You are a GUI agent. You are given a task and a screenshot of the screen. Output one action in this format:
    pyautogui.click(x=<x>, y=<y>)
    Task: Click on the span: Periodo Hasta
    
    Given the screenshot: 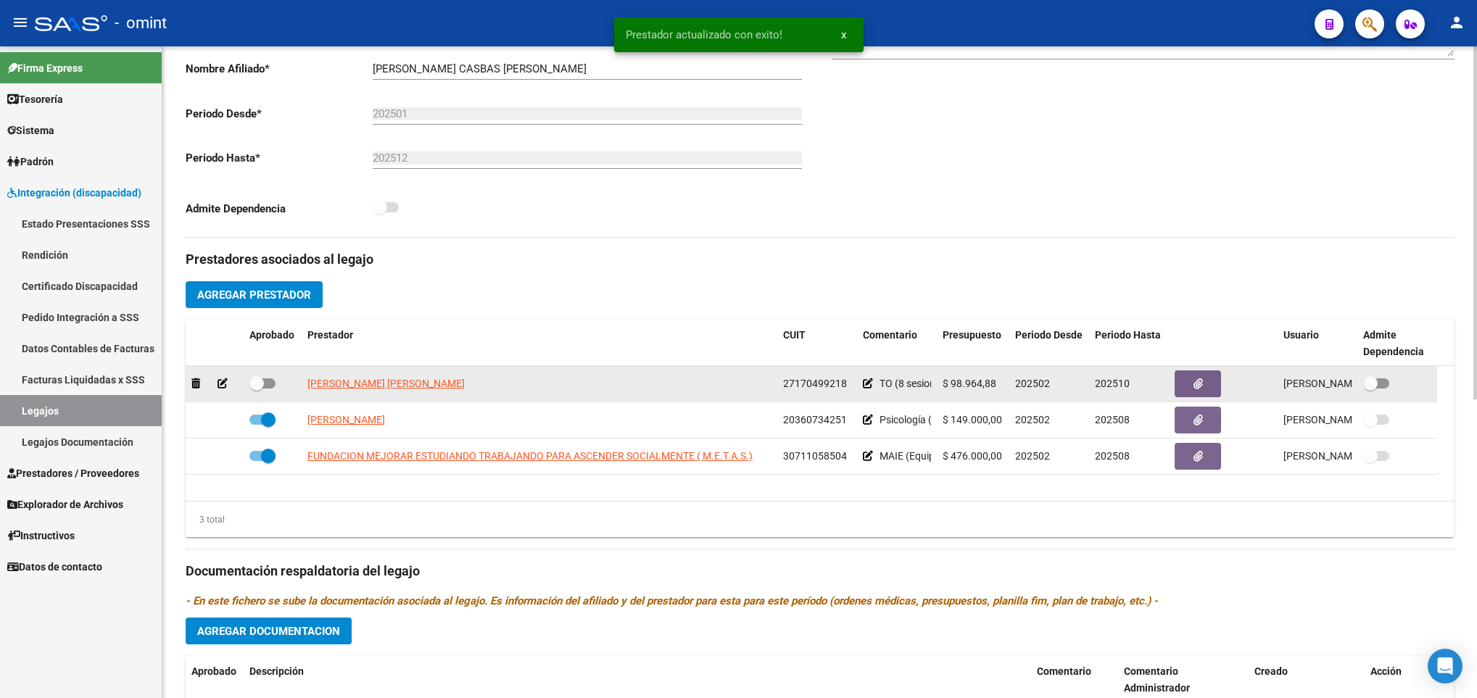 What is the action you would take?
    pyautogui.click(x=1127, y=335)
    